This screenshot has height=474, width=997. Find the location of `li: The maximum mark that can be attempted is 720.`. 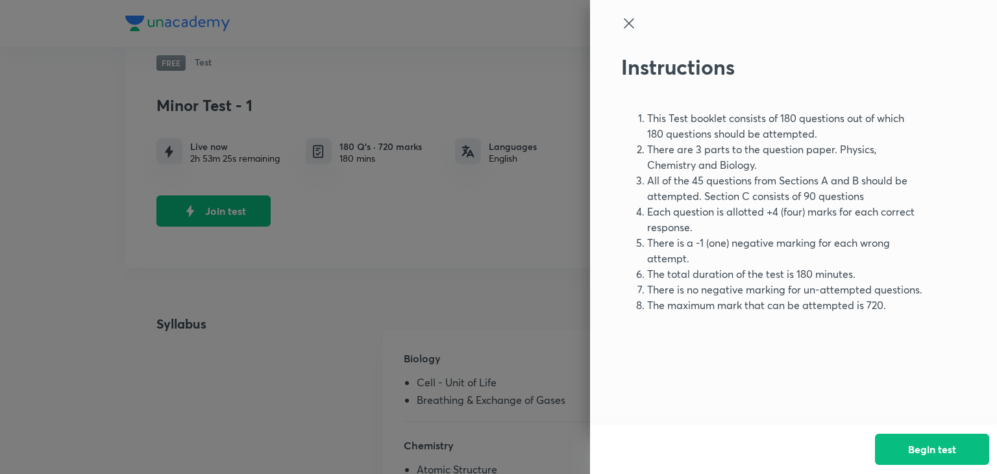

li: The maximum mark that can be attempted is 720. is located at coordinates (785, 305).